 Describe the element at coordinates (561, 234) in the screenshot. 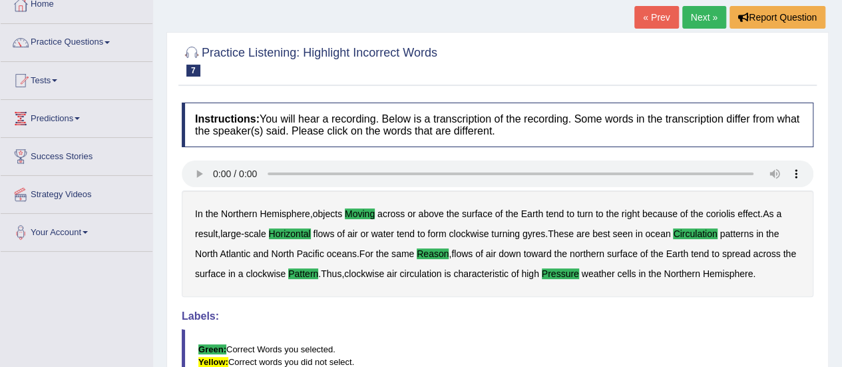

I see `b: These` at that location.